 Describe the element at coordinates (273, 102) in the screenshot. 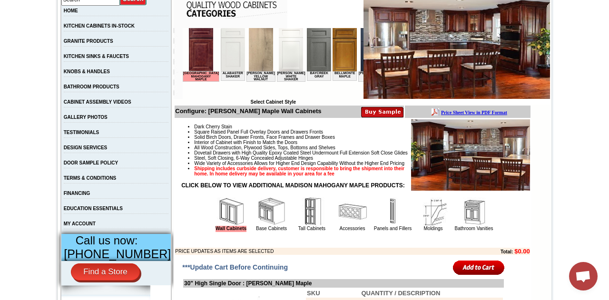

I see `b: Select Cabinet Style` at that location.